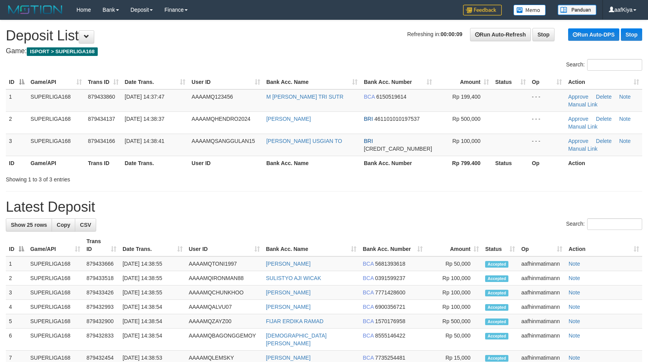 The image size is (648, 362). What do you see at coordinates (397, 119) in the screenshot?
I see `span: Copy 461101010197537 to clipboard` at bounding box center [397, 119].